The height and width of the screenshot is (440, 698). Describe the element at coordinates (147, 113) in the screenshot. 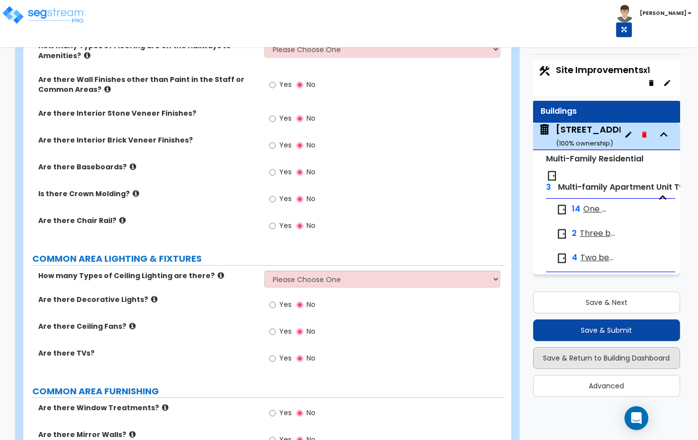

I see `label: Are there Interior Stone Veneer Finishes?` at that location.